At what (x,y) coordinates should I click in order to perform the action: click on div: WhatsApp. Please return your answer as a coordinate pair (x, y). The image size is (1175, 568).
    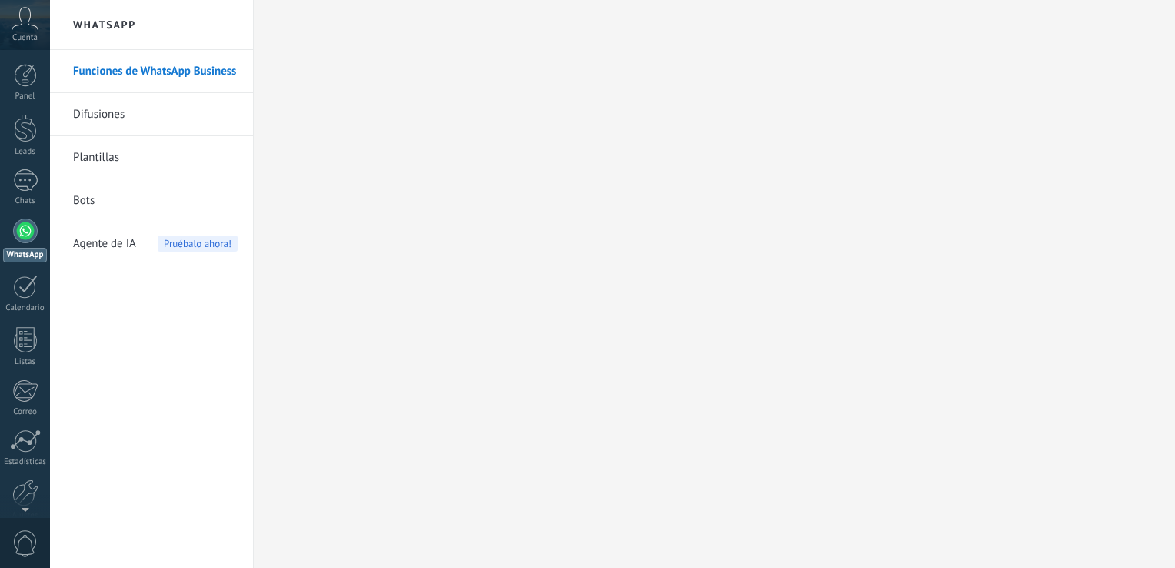
    Looking at the image, I should click on (25, 255).